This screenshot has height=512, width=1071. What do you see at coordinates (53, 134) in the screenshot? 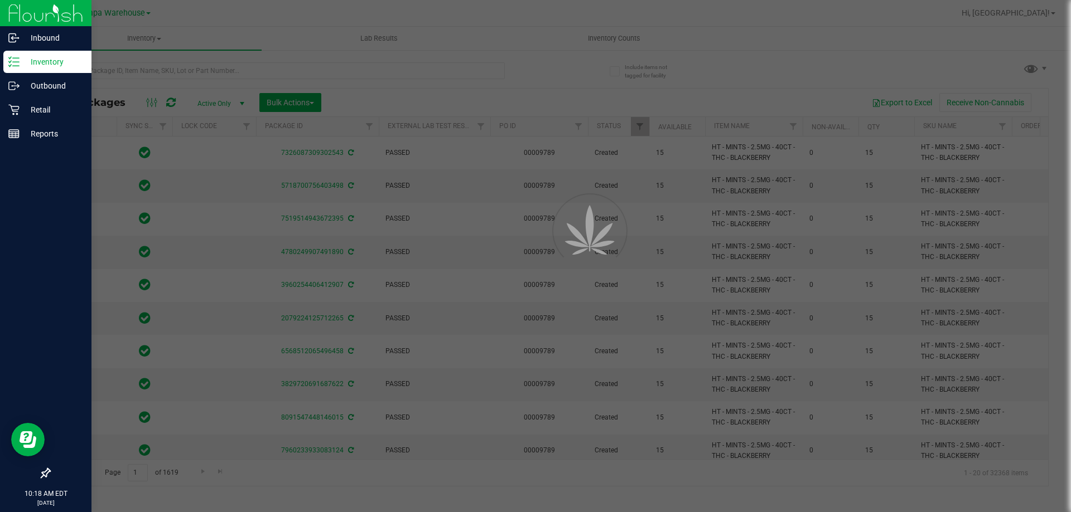
I see `p: Reports` at bounding box center [53, 134].